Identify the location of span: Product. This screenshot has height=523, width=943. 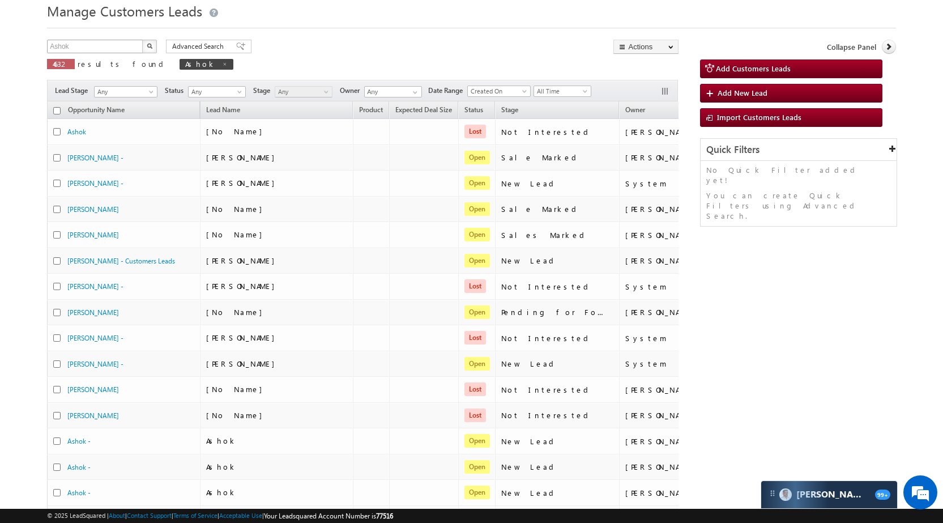
(371, 109).